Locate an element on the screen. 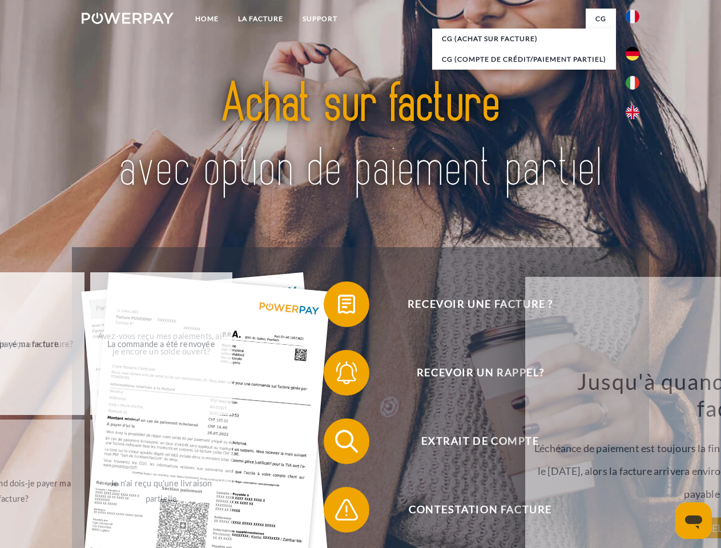 This screenshot has height=548, width=721. div: La commande a été renvoyée is located at coordinates (161, 343).